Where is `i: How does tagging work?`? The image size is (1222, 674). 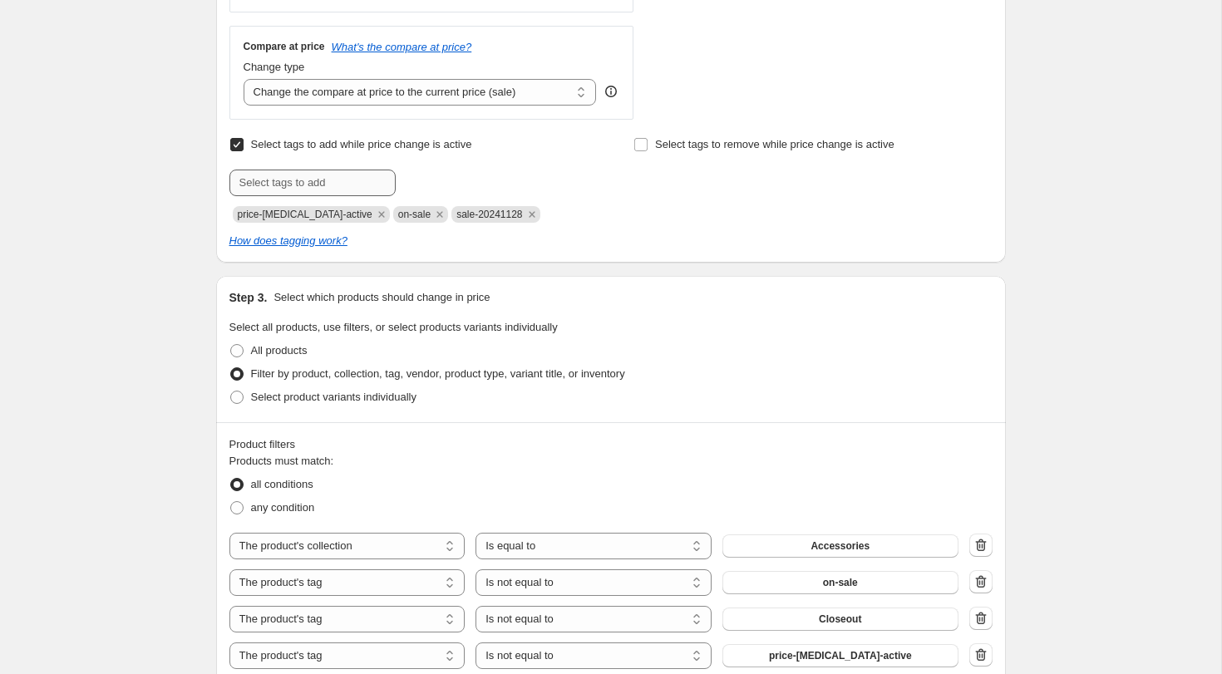 i: How does tagging work? is located at coordinates (289, 240).